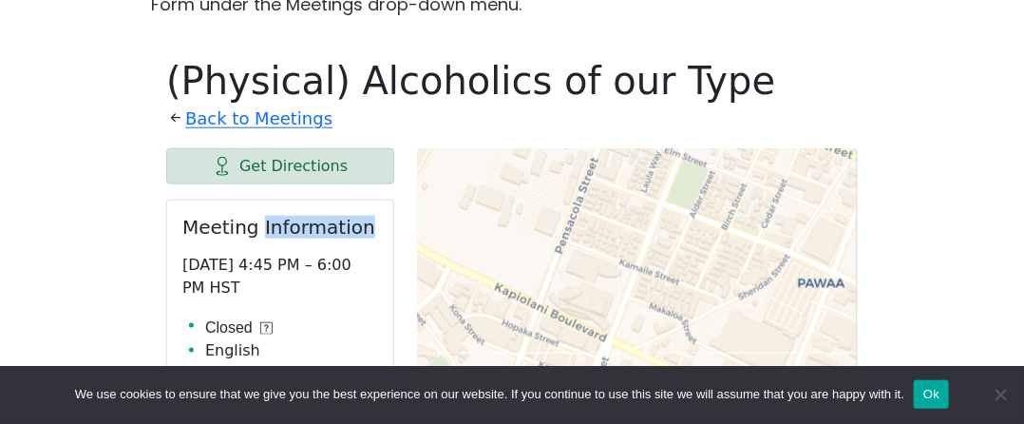 This screenshot has height=424, width=1024. Describe the element at coordinates (489, 394) in the screenshot. I see `span: We use cookies to ensure that we give you the best experience on our website. If you continue to ...` at that location.